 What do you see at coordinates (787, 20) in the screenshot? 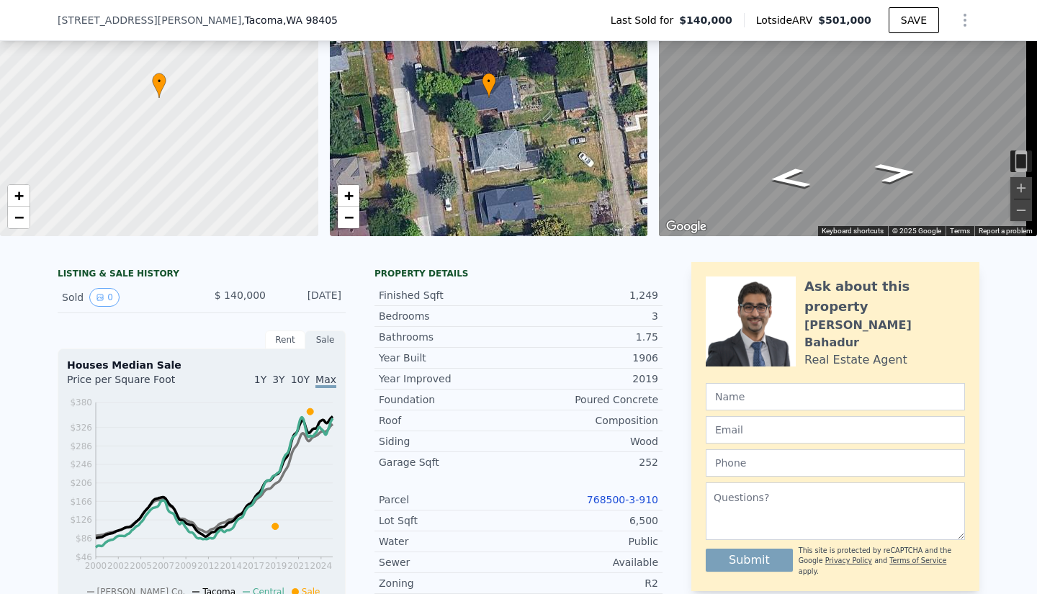
I see `span: Lotside ARV` at bounding box center [787, 20].